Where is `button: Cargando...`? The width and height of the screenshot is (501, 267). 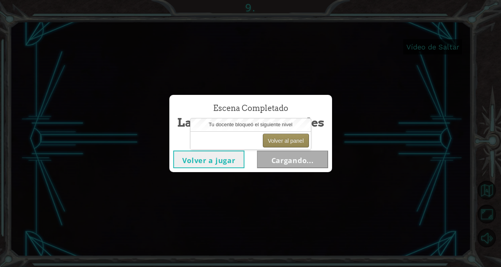 button: Cargando... is located at coordinates (293, 159).